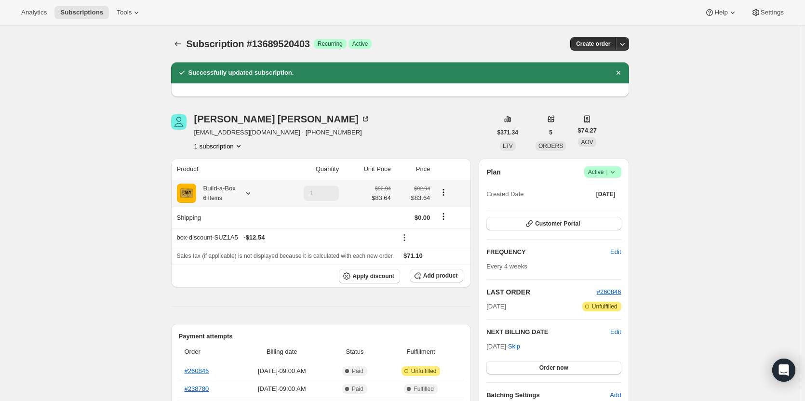 The height and width of the screenshot is (401, 805). I want to click on th: Quantity, so click(309, 169).